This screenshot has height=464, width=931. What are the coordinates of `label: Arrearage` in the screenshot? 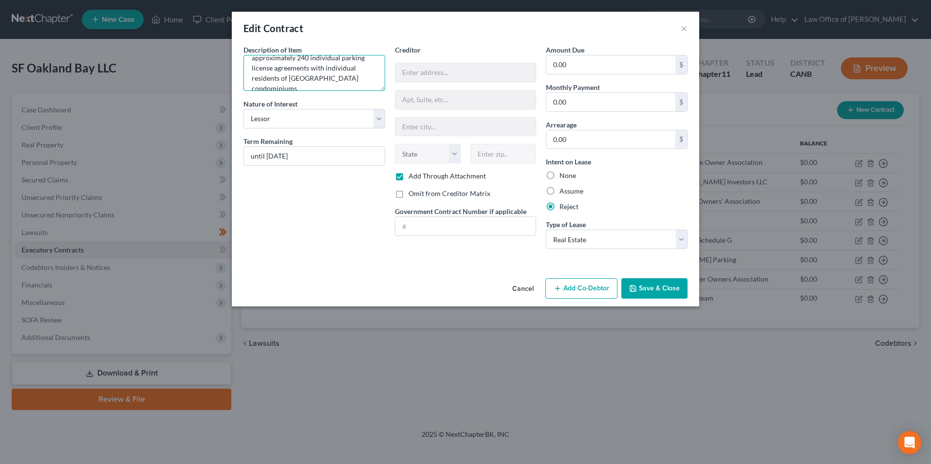 It's located at (561, 125).